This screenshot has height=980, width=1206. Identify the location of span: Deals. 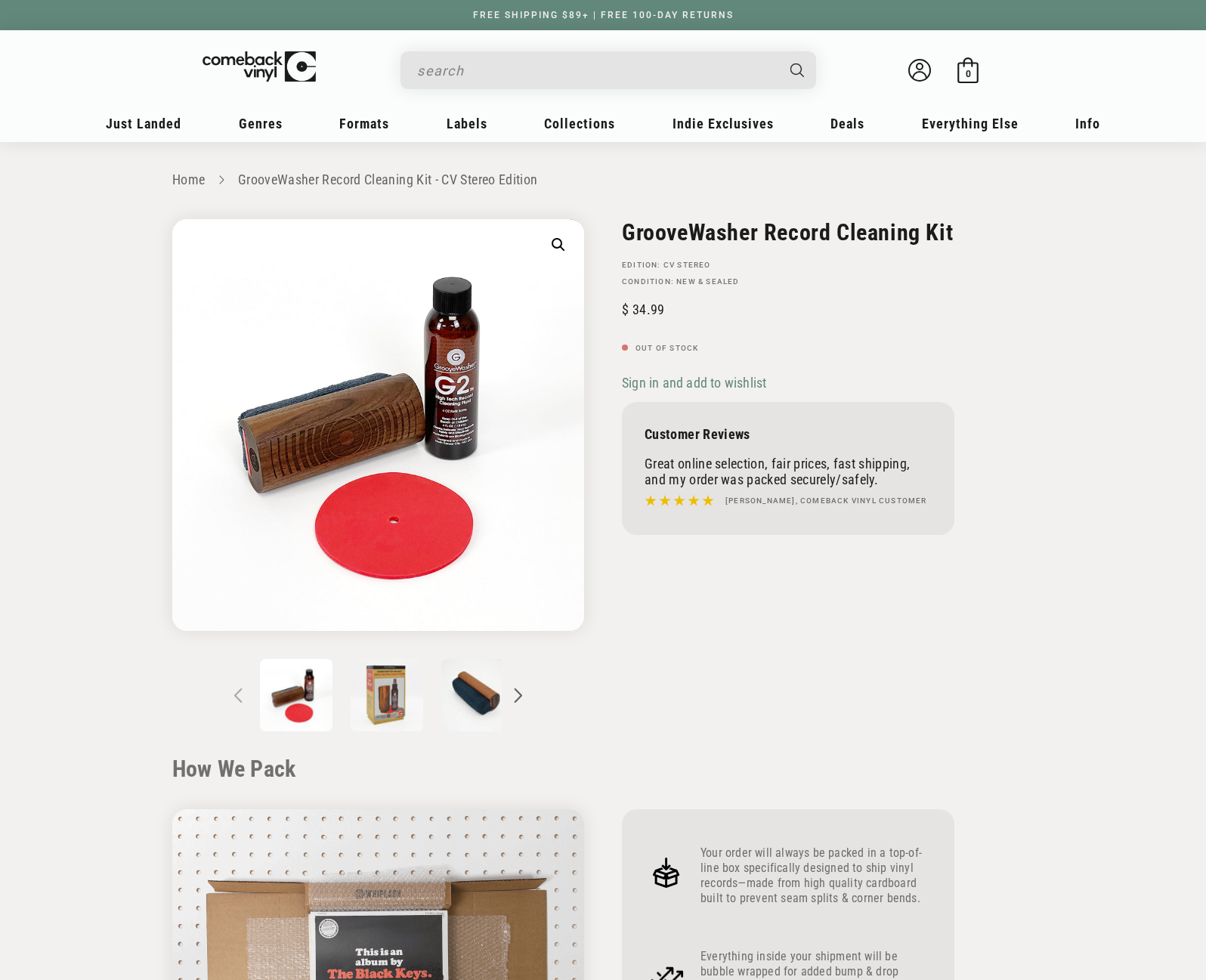
(847, 123).